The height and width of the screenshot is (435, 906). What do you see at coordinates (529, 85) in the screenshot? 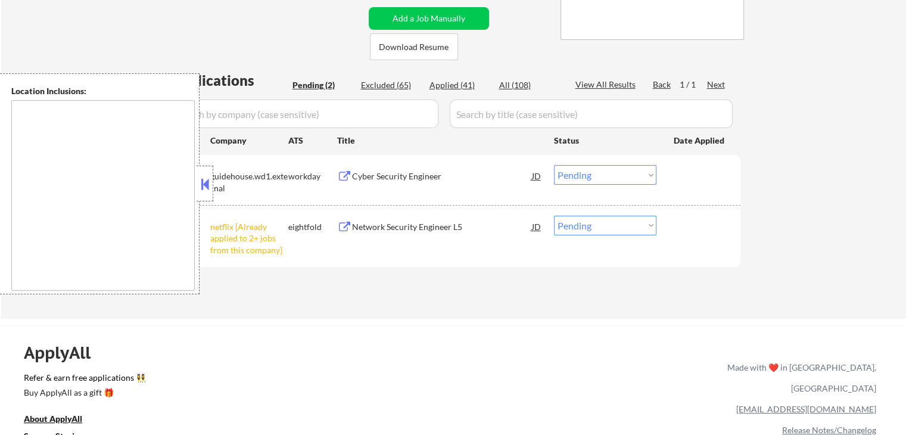
I see `div: All (108)` at bounding box center [529, 85].